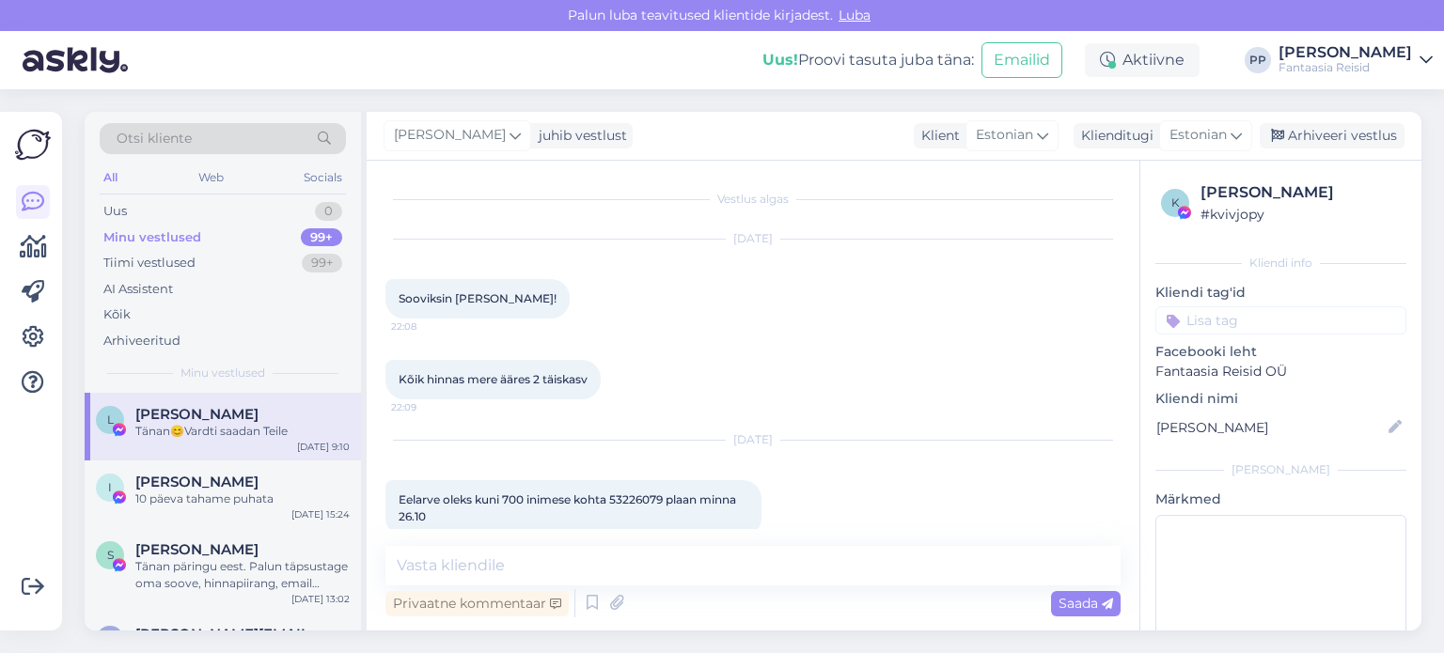 The height and width of the screenshot is (653, 1444). Describe the element at coordinates (1086, 603) in the screenshot. I see `span: Saada` at that location.